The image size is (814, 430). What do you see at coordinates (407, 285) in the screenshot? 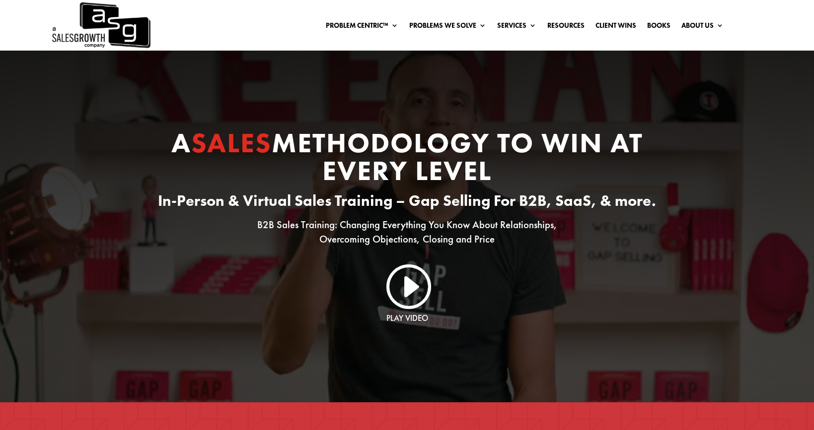
I see `a: I` at bounding box center [407, 285].